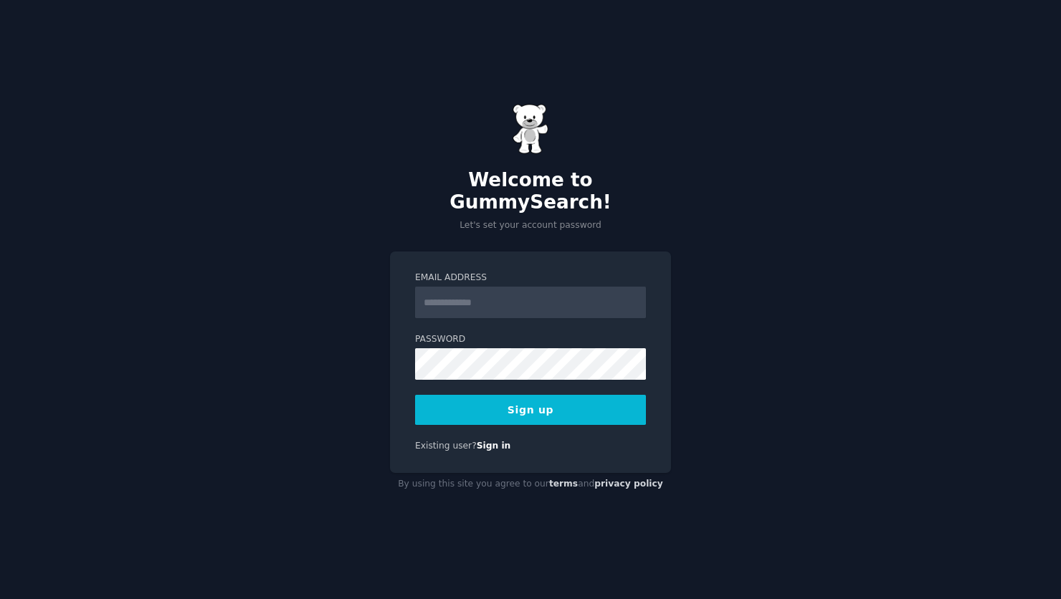 The width and height of the screenshot is (1061, 599). Describe the element at coordinates (629, 484) in the screenshot. I see `a: privacy policy` at that location.